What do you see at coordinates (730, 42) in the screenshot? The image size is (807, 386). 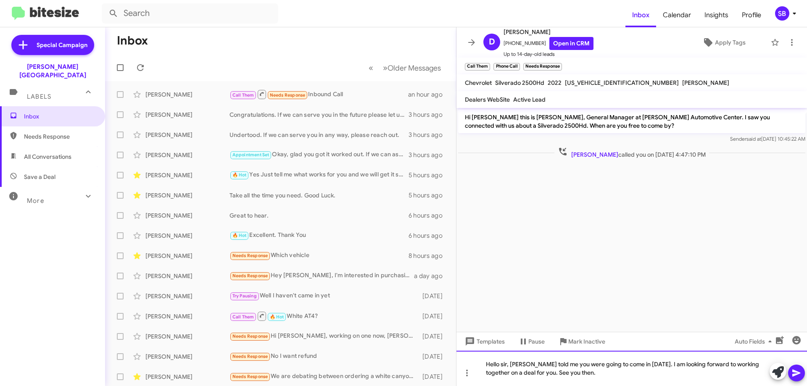 I see `span: Apply Tags` at bounding box center [730, 42].